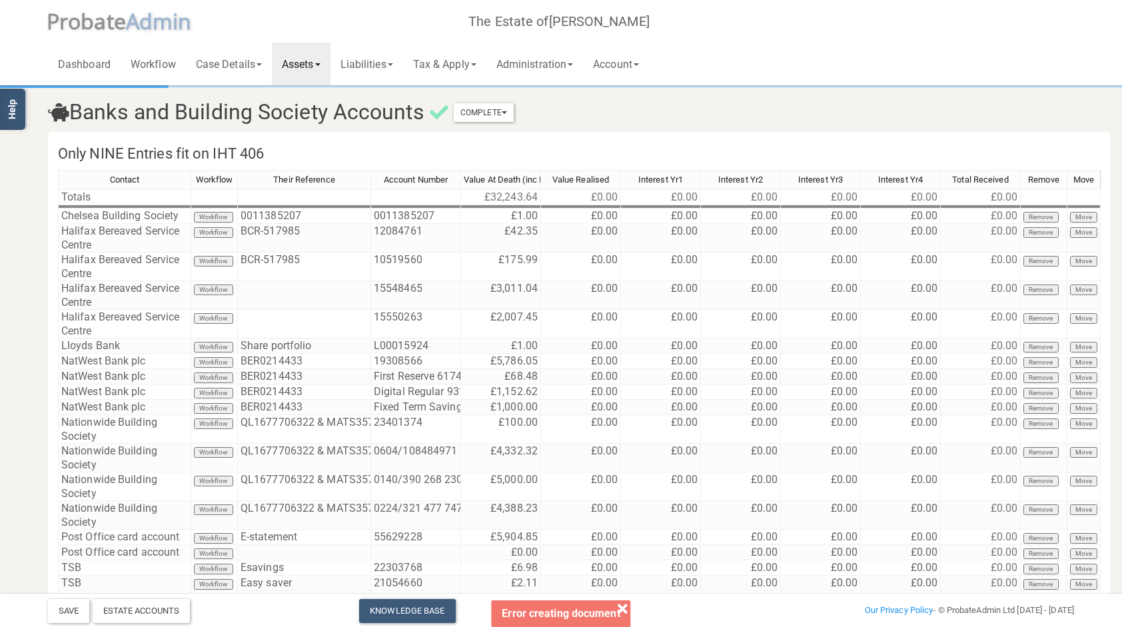  I want to click on td: £1.00, so click(501, 216).